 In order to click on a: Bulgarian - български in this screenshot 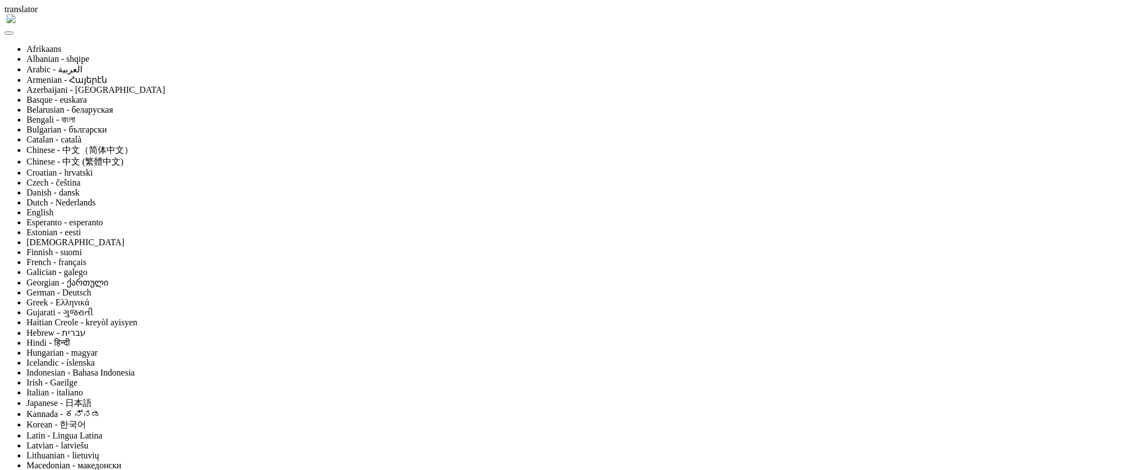, I will do `click(67, 129)`.